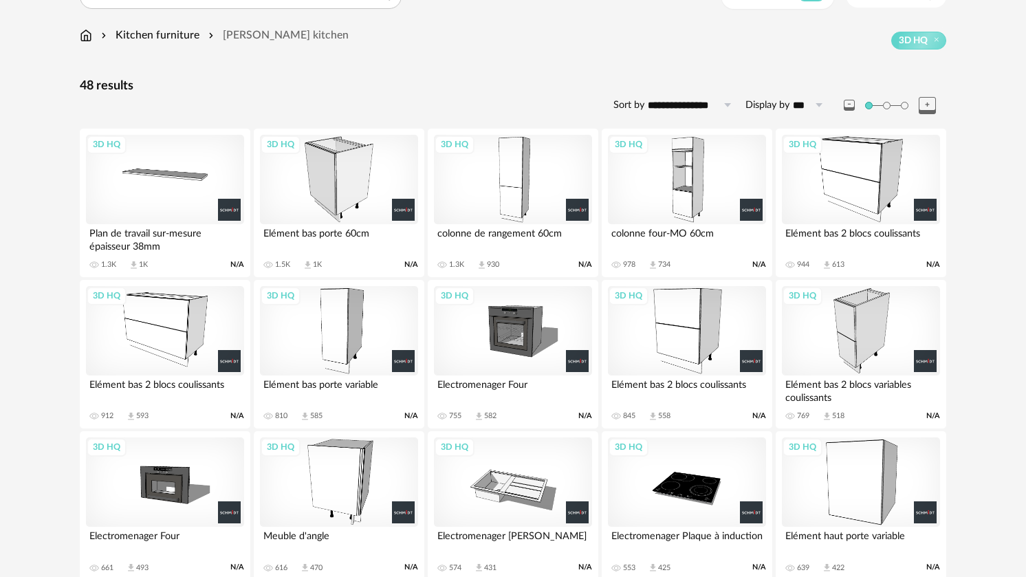 This screenshot has width=1026, height=577. Describe the element at coordinates (629, 416) in the screenshot. I see `div: 845` at that location.